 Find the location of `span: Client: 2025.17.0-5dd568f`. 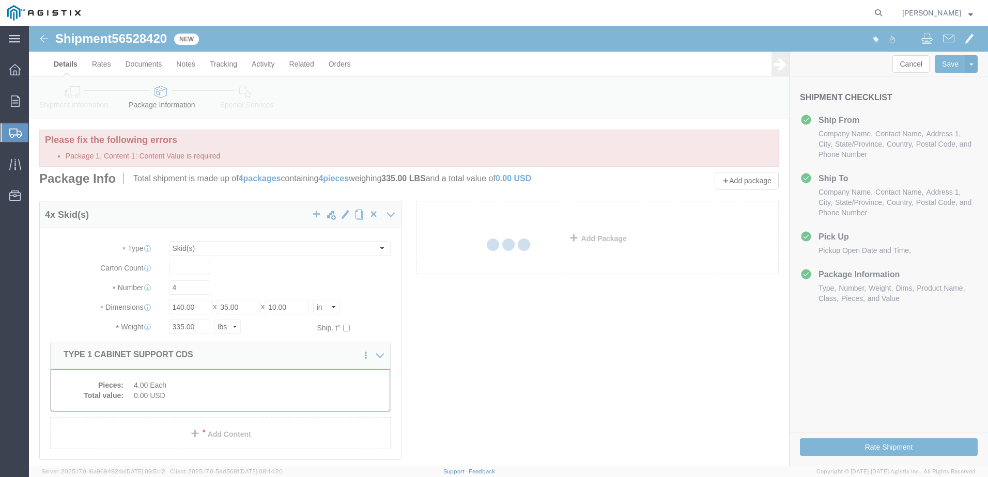

span: Client: 2025.17.0-5dd568f is located at coordinates (226, 472).